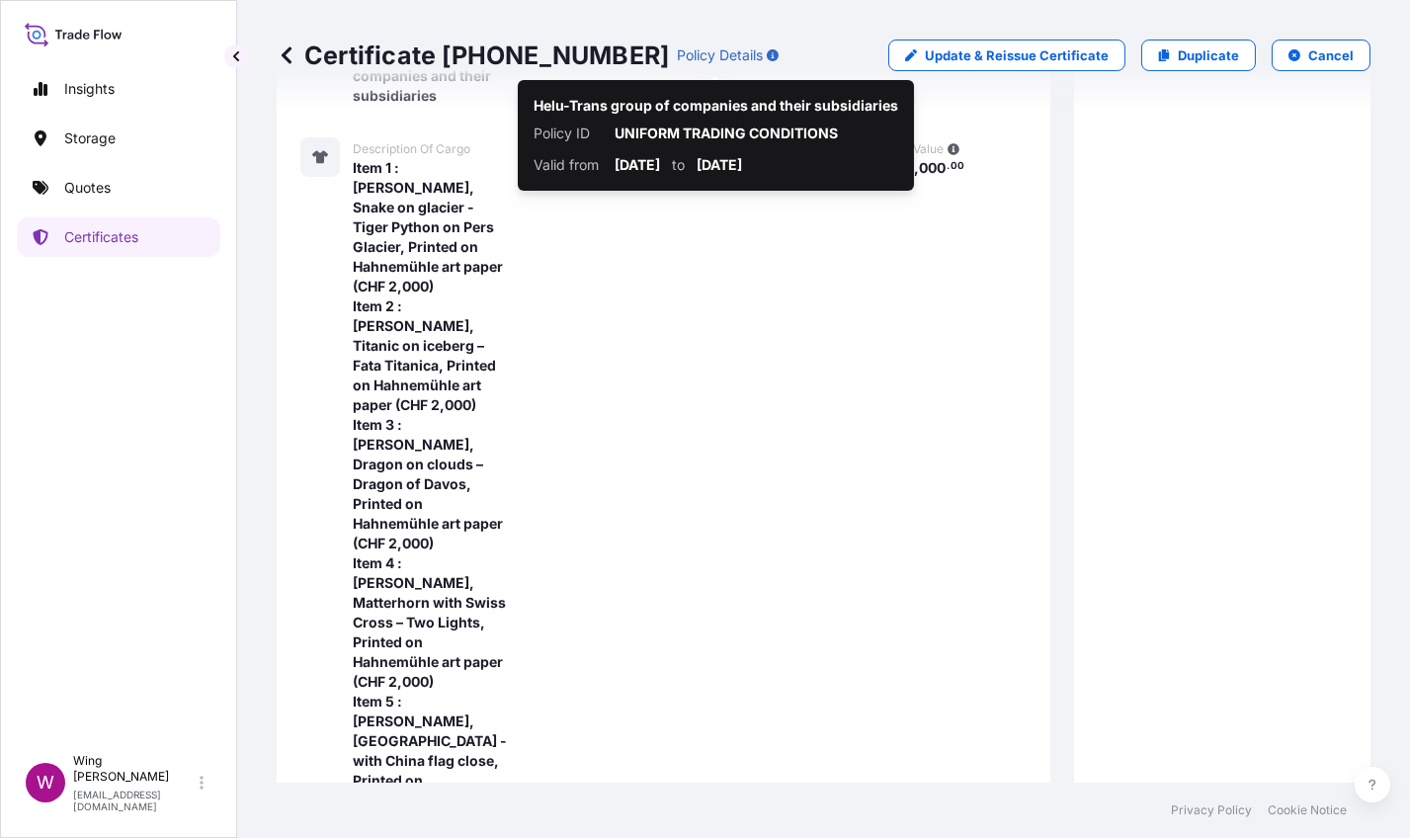  Describe the element at coordinates (89, 89) in the screenshot. I see `p: Insights` at that location.